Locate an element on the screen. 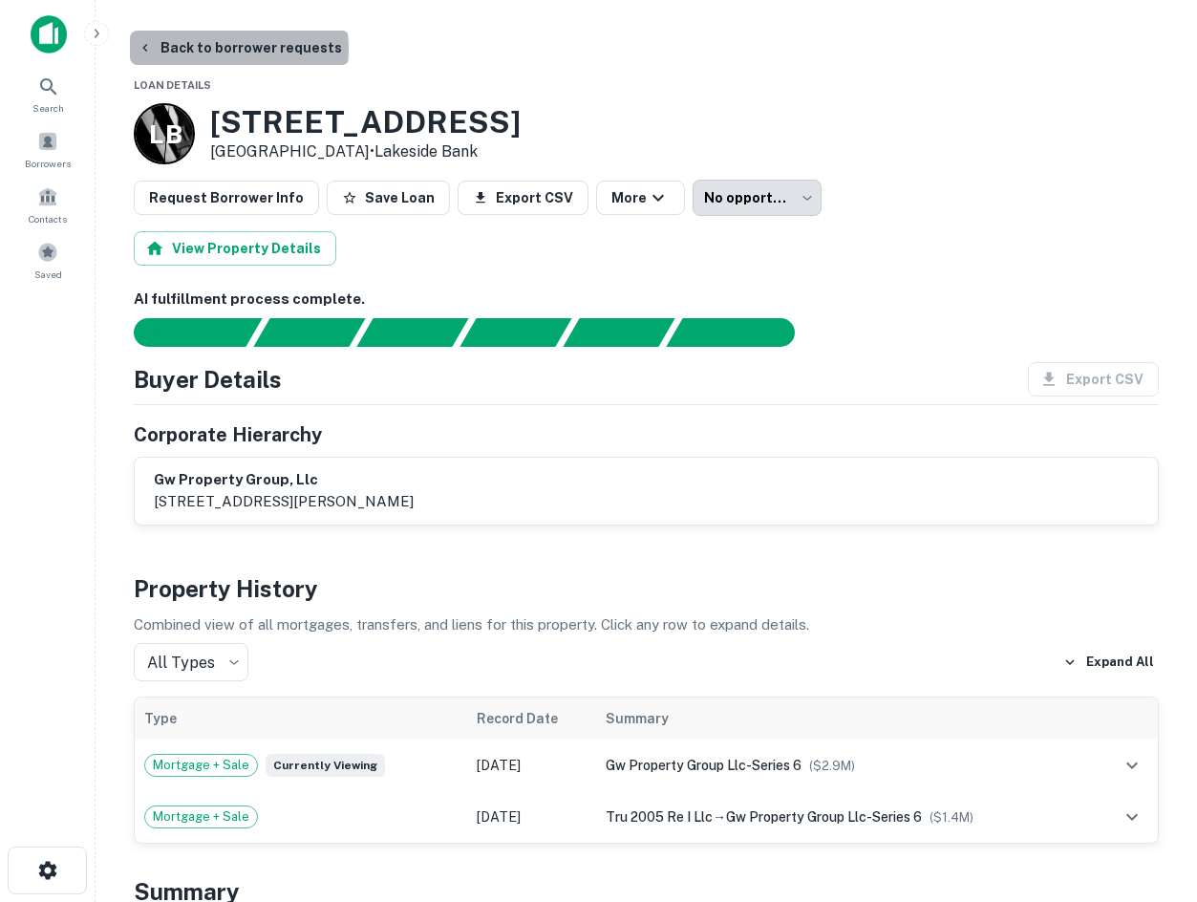  h4: Property History is located at coordinates (646, 588).